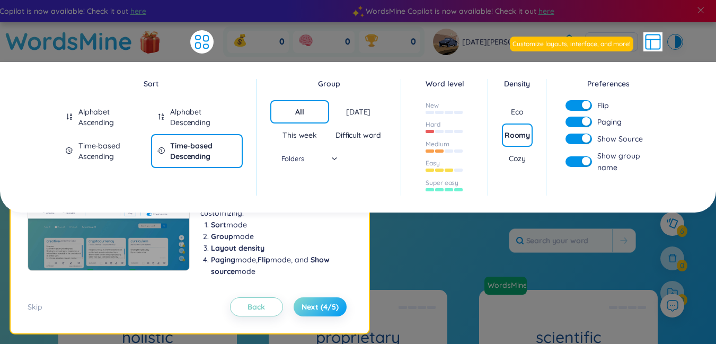  What do you see at coordinates (69, 117) in the screenshot?
I see `span: sort-ascending` at bounding box center [69, 117].